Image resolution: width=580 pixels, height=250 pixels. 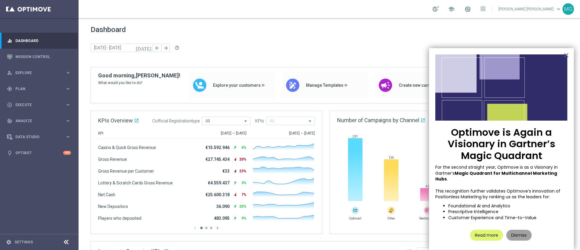 What do you see at coordinates (36, 89) in the screenshot?
I see `div: Plan` at bounding box center [36, 89].